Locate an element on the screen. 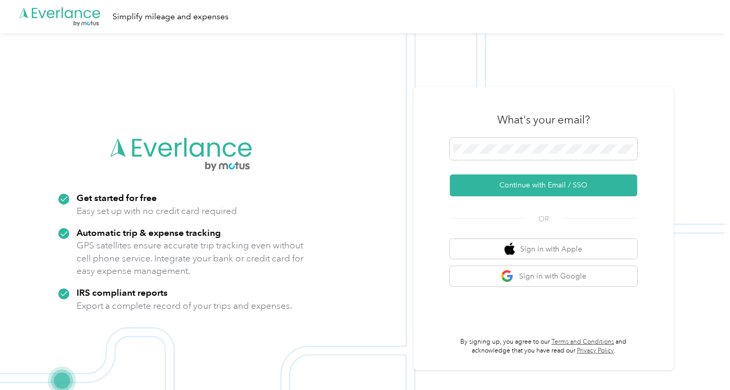 This screenshot has width=730, height=390. button: apple logoSign in with Apple is located at coordinates (543, 249).